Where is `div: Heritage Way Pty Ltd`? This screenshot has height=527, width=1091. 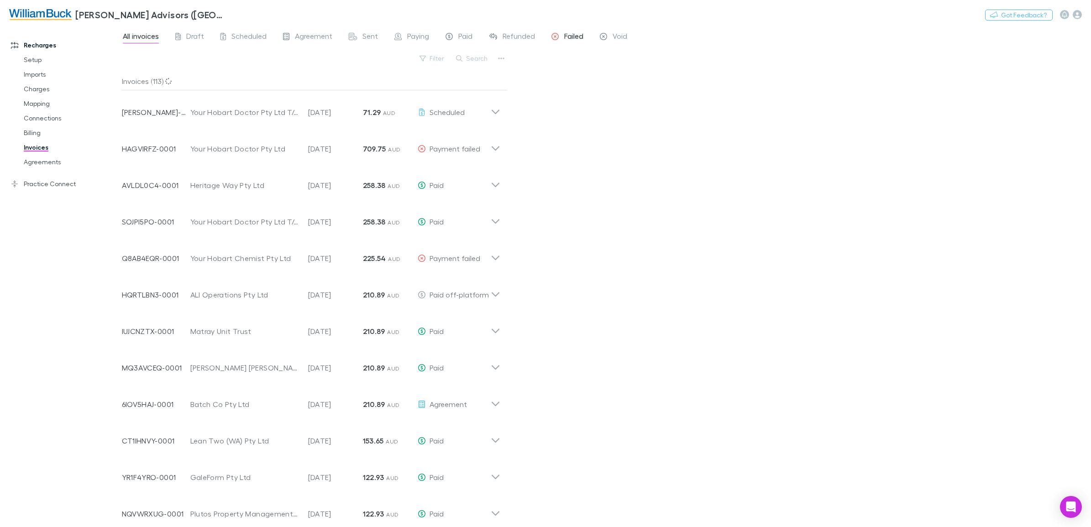 div: Heritage Way Pty Ltd is located at coordinates (245, 185).